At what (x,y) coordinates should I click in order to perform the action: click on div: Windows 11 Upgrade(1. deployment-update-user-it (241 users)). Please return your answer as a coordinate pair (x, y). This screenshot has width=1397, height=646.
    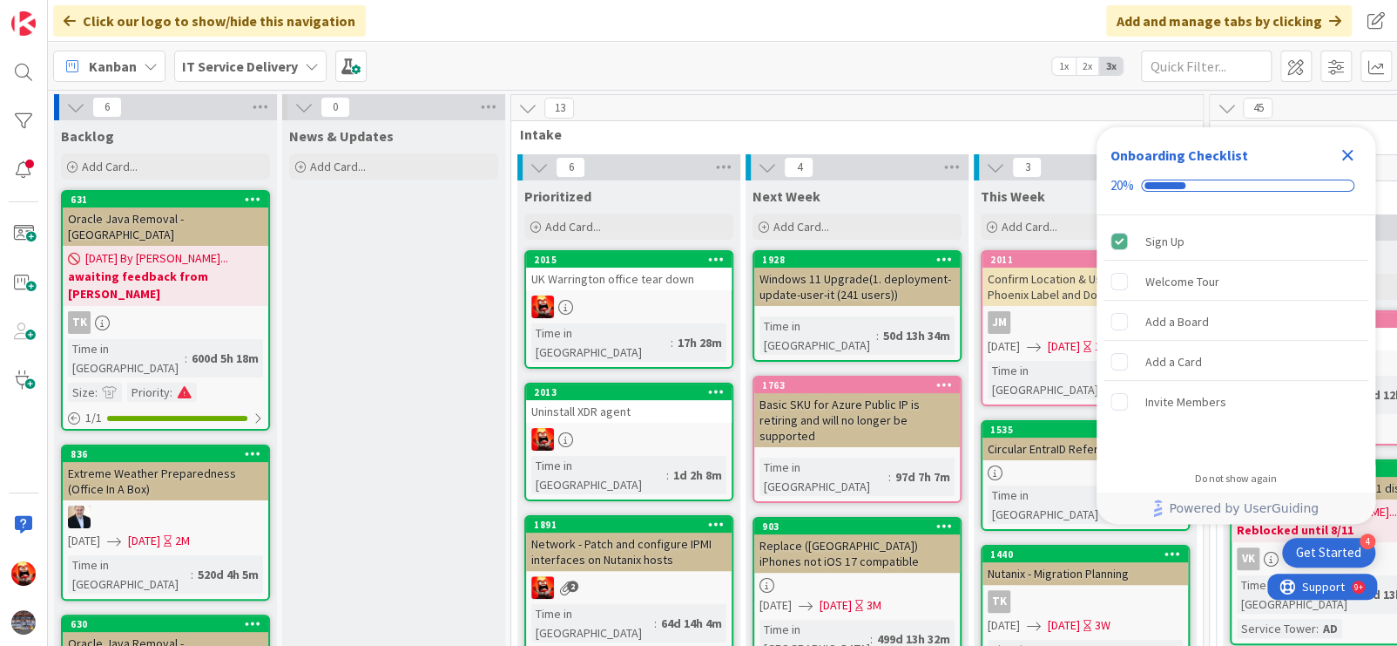
    Looking at the image, I should click on (857, 287).